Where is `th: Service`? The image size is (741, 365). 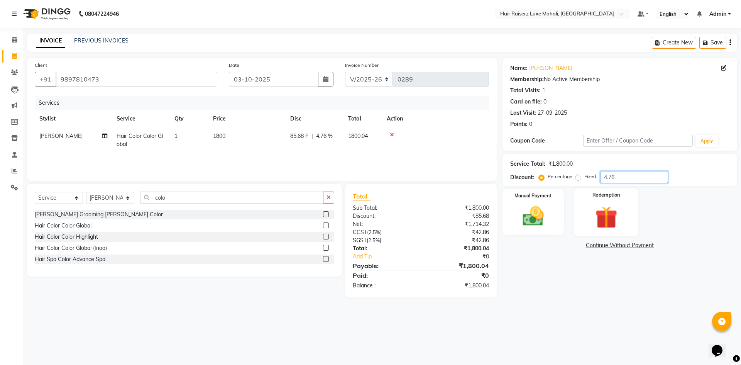
th: Service is located at coordinates (141, 118).